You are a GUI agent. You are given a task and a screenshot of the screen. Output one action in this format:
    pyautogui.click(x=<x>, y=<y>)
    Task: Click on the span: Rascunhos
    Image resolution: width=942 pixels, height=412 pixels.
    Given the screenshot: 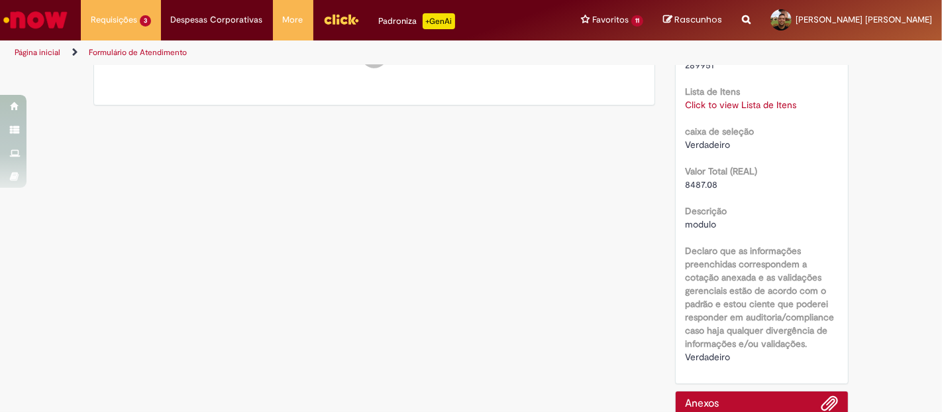 What is the action you would take?
    pyautogui.click(x=699, y=19)
    